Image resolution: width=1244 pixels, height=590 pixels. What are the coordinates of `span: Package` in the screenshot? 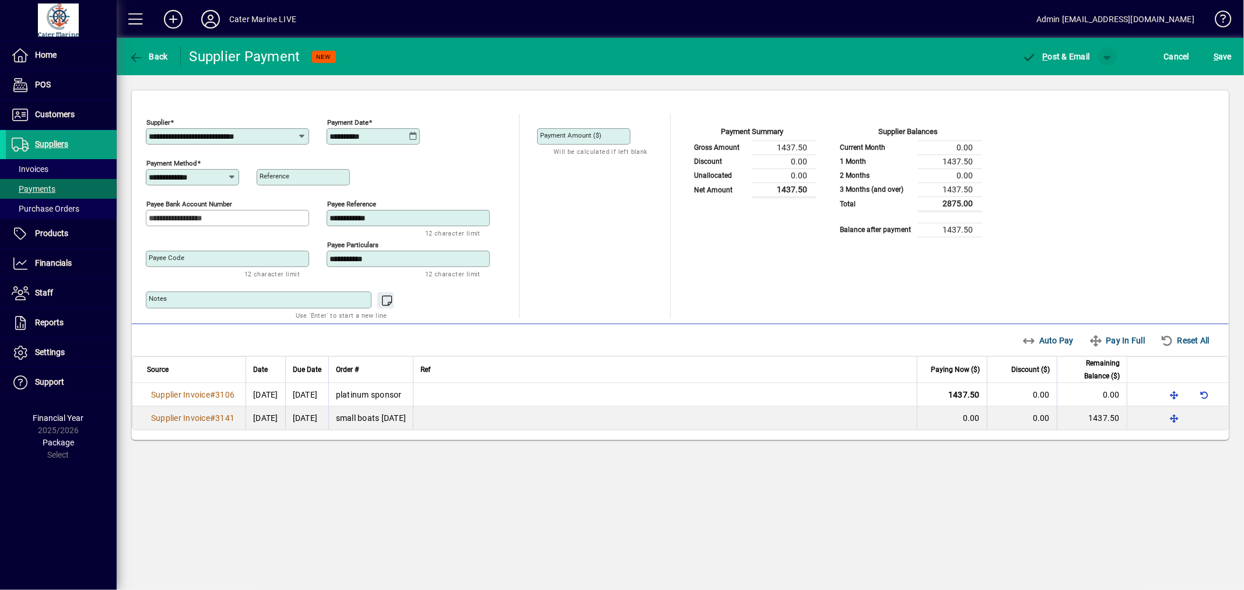 It's located at (58, 443).